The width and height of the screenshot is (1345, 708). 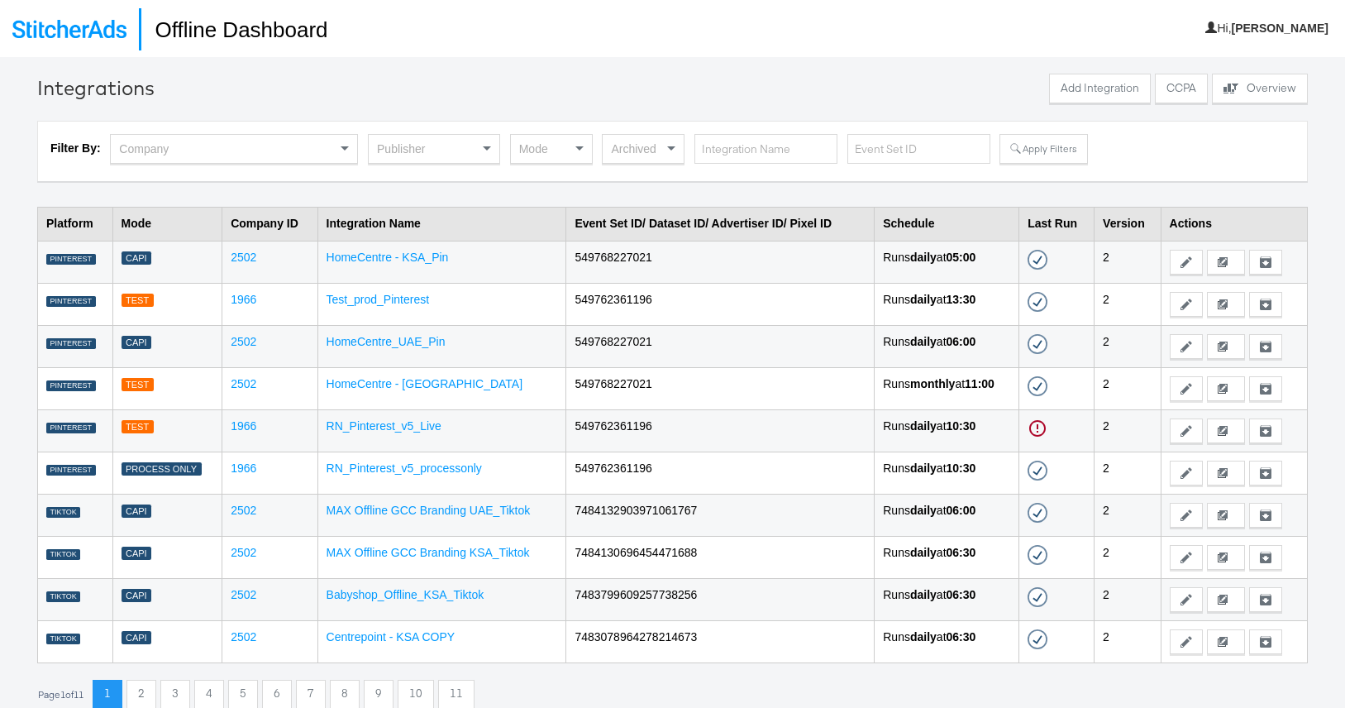 What do you see at coordinates (428, 552) in the screenshot?
I see `a: MAX Offline GCC Branding KSA_Tiktok` at bounding box center [428, 552].